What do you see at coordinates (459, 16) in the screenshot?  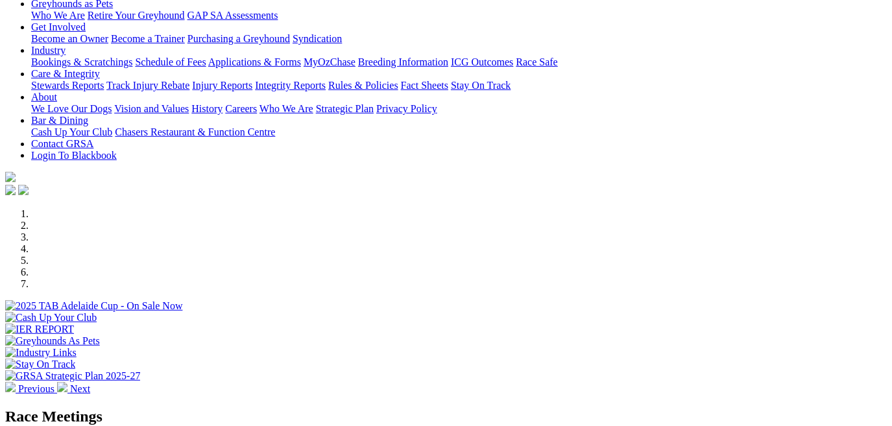 I see `div: Greyhounds as Pets` at bounding box center [459, 16].